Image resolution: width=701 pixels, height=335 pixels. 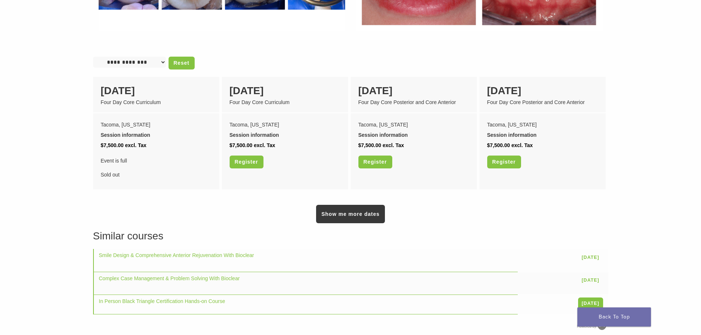 I want to click on a: Complex Case Management & Problem Solving With Bioclear, so click(x=169, y=278).